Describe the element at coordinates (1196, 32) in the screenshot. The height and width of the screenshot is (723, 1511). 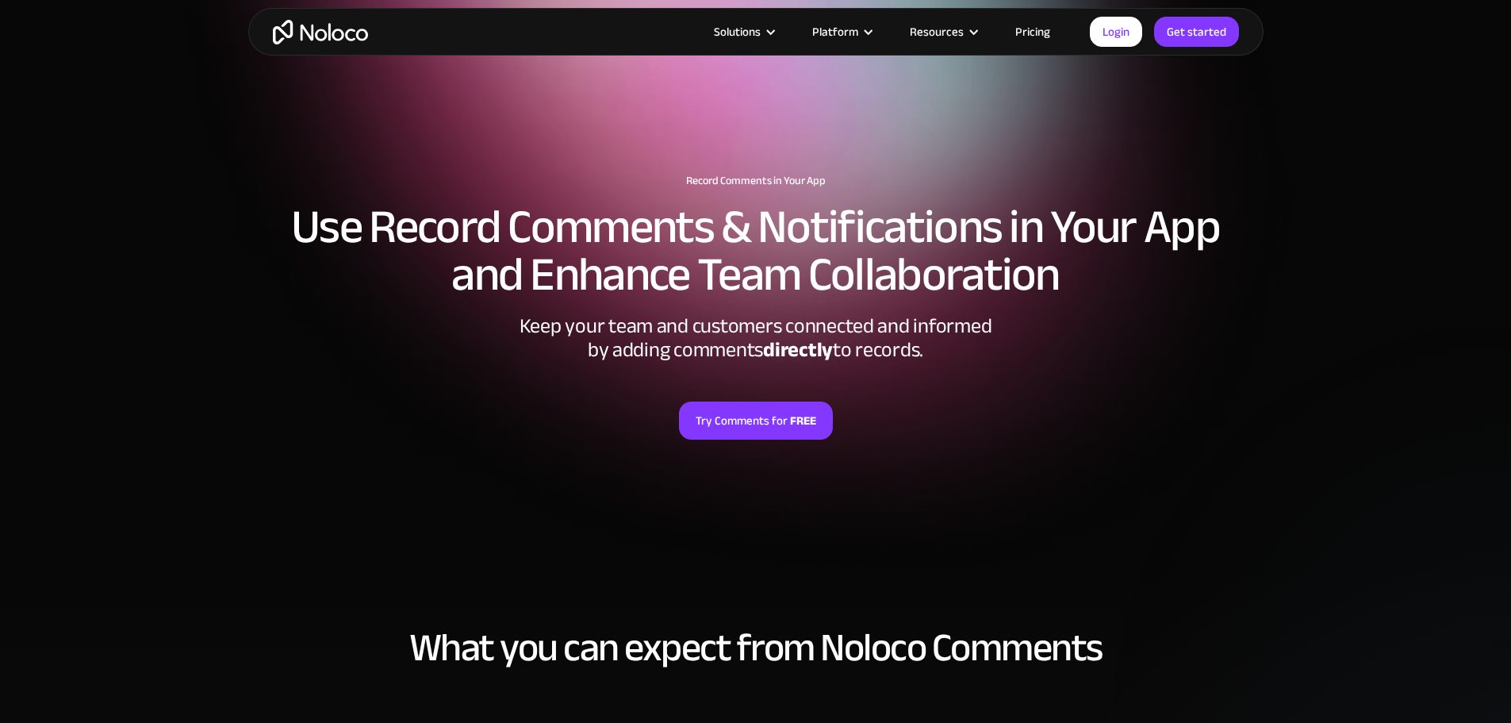
I see `a: Get started` at that location.